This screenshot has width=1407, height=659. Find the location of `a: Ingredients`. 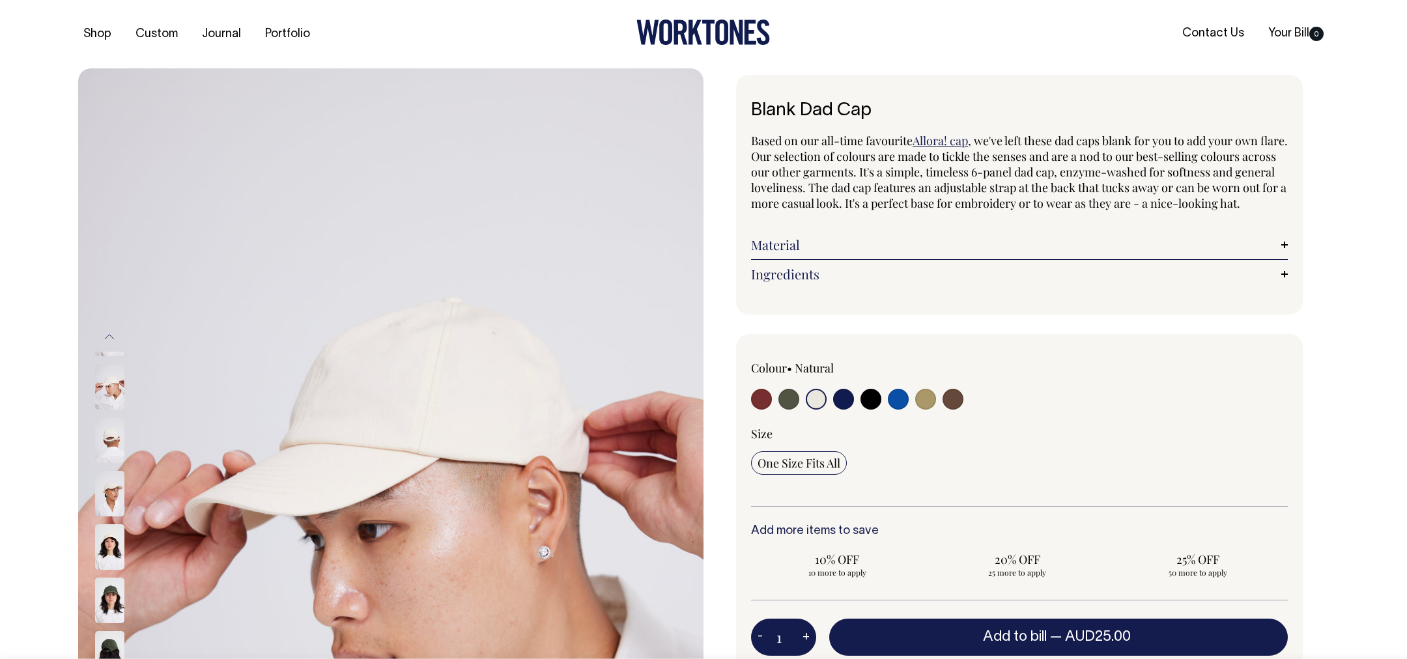

a: Ingredients is located at coordinates (1020, 274).